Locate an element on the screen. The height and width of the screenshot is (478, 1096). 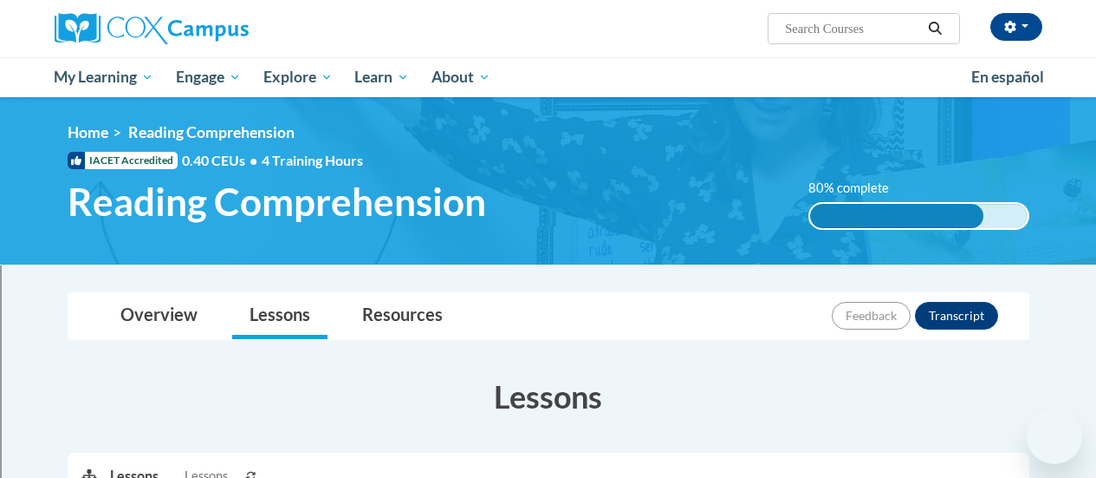
span: Engage is located at coordinates (208, 77).